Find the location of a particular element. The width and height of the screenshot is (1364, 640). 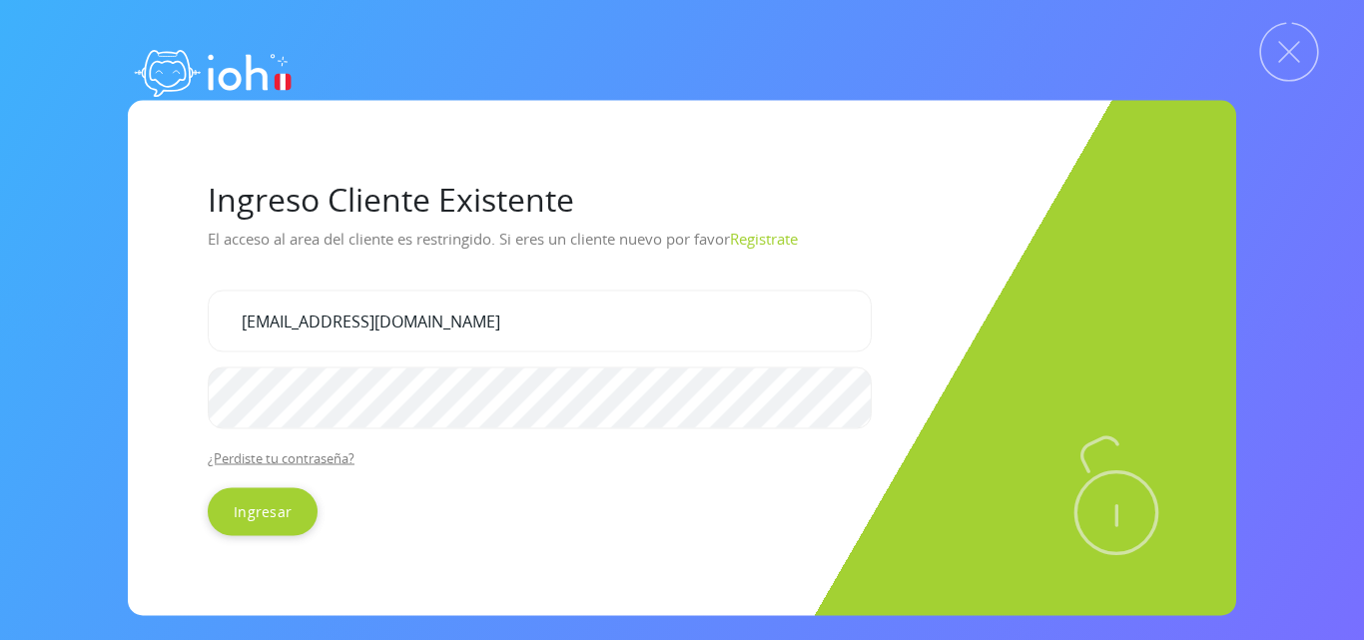

img: Cerrar is located at coordinates (1289, 52).